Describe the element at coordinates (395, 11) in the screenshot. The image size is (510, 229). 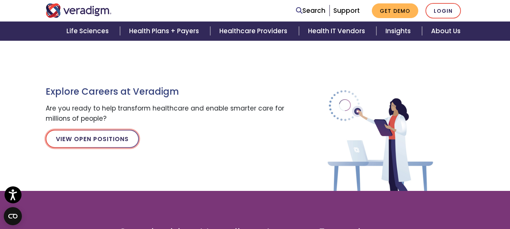
I see `a: Get Demo` at that location.